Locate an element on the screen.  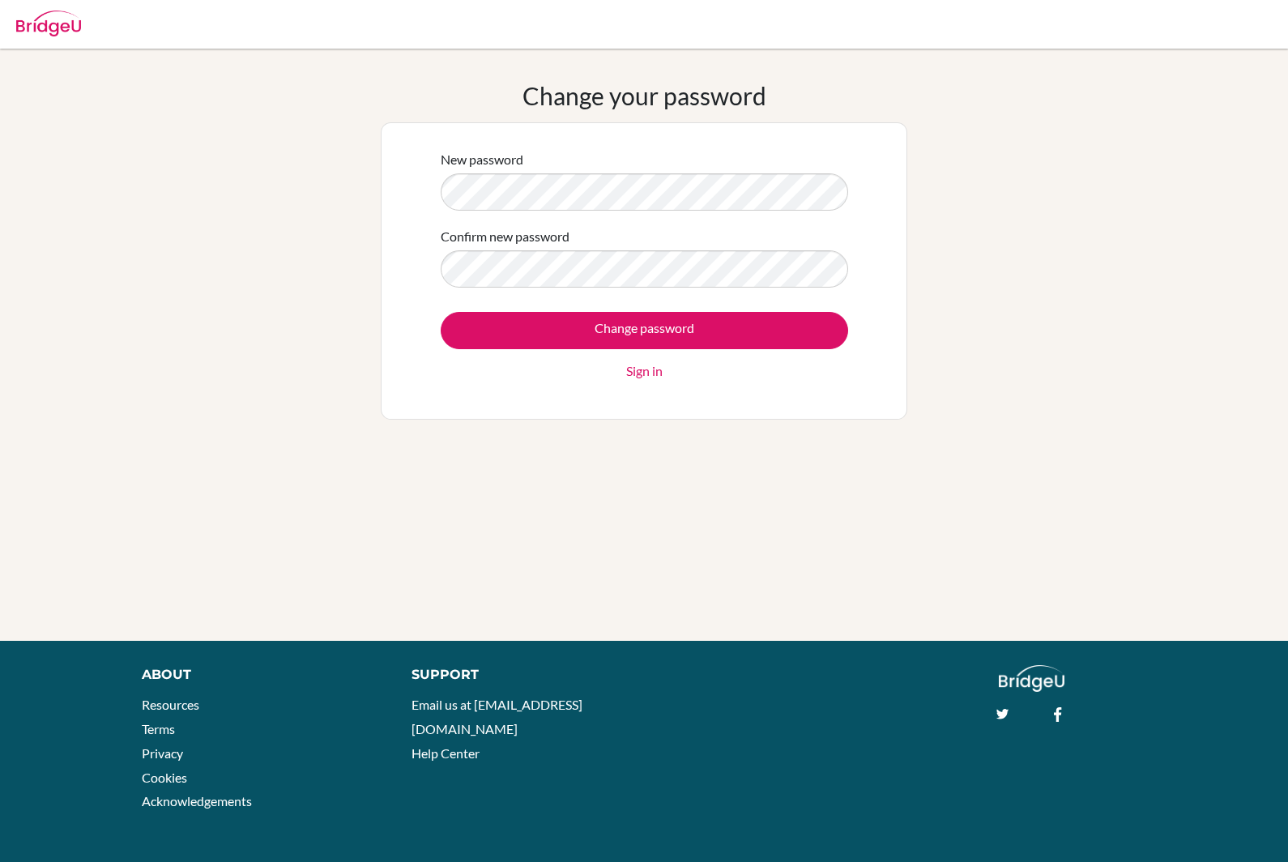
div: About is located at coordinates (258, 675).